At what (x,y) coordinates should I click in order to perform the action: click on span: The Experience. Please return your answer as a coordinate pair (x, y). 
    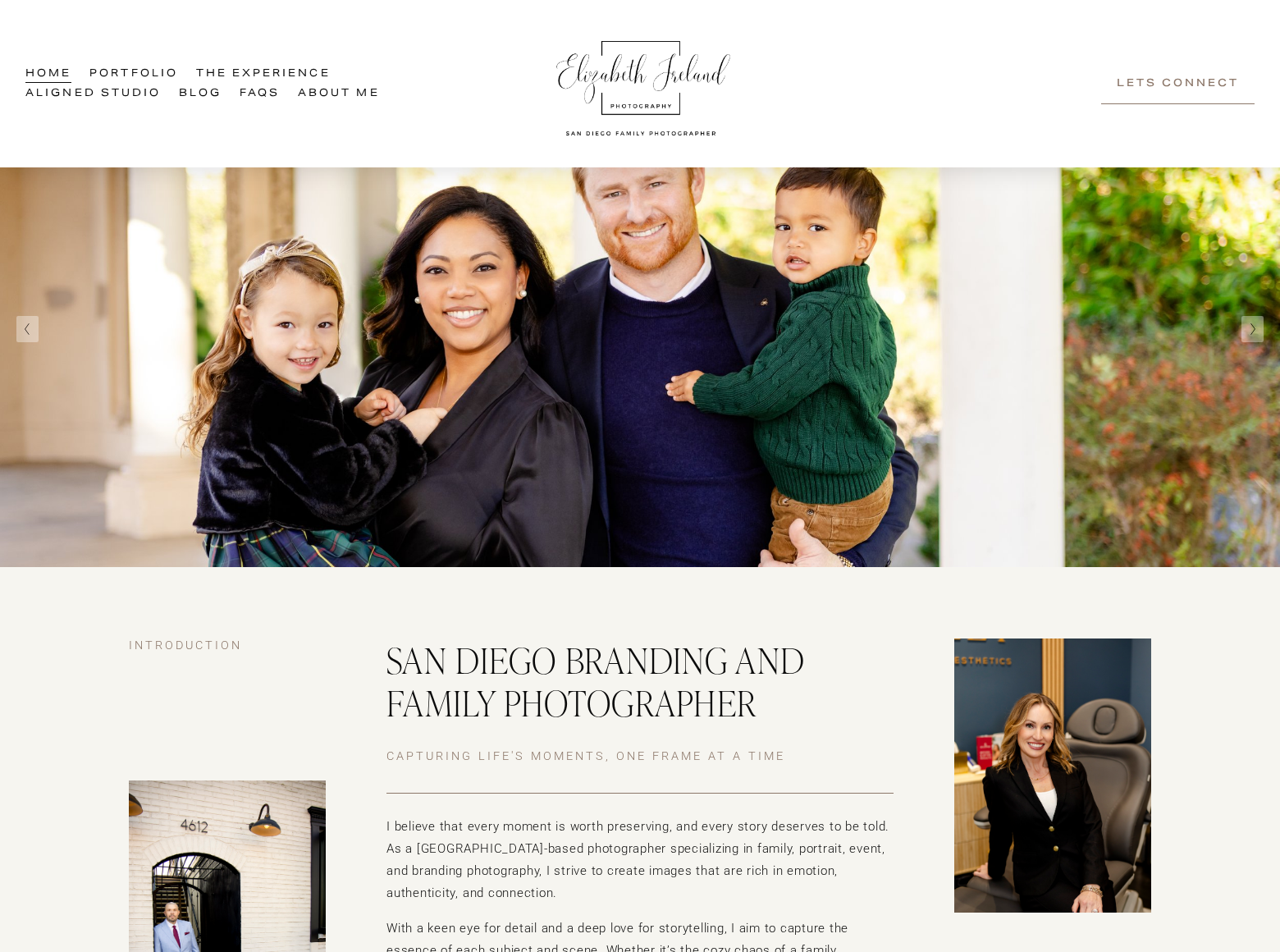
    Looking at the image, I should click on (263, 74).